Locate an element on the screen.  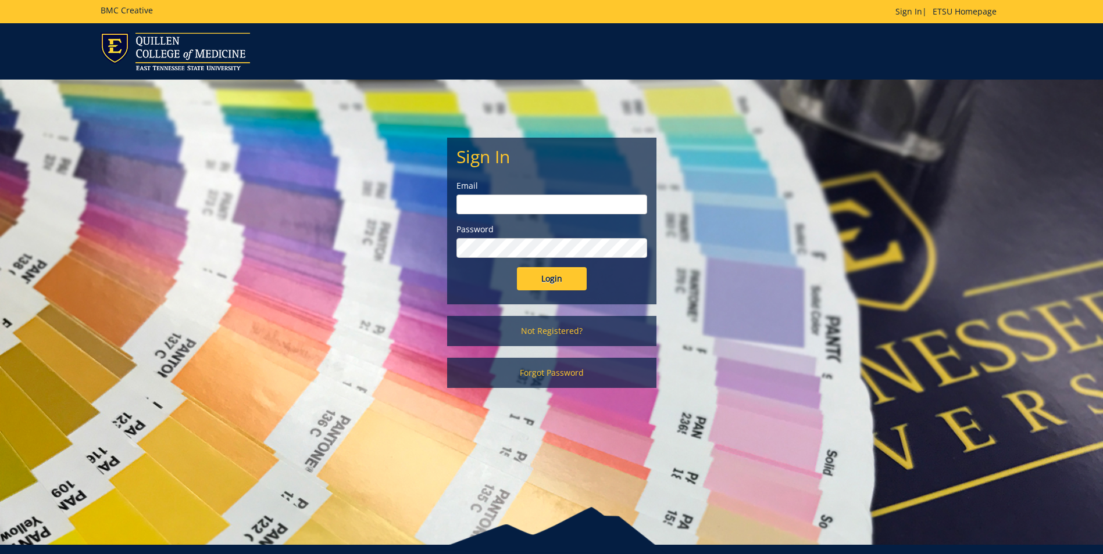
a: Sign In is located at coordinates (908, 11).